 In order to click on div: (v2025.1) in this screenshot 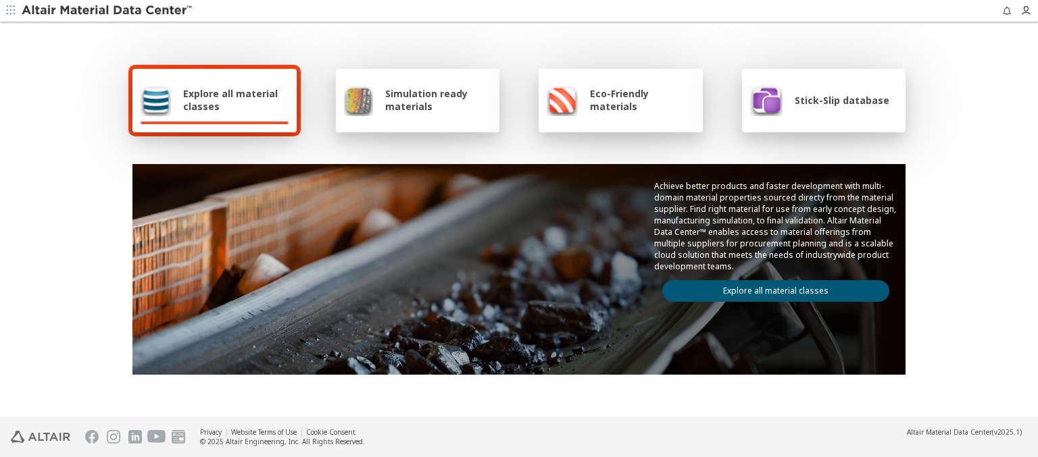, I will do `click(964, 432)`.